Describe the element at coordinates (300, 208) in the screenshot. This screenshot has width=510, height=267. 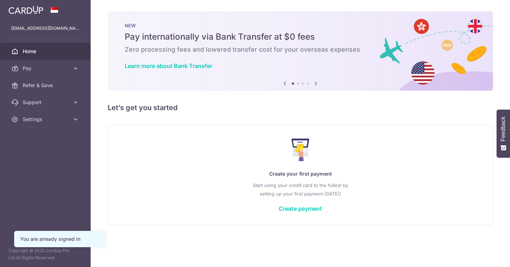
I see `a: Create payment` at that location.